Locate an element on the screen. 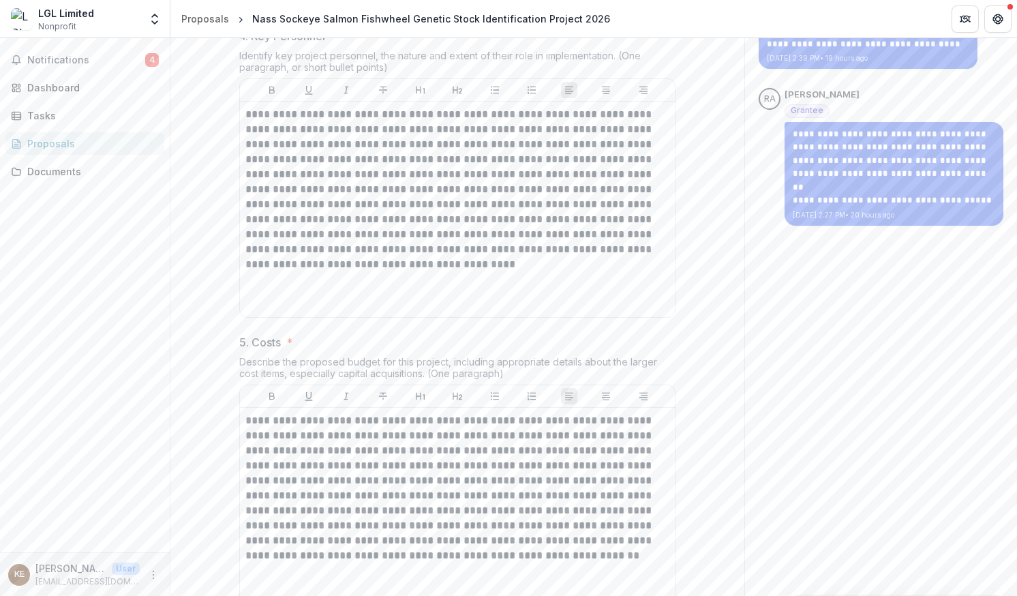 The height and width of the screenshot is (596, 1017). a: Dashboard is located at coordinates (85, 87).